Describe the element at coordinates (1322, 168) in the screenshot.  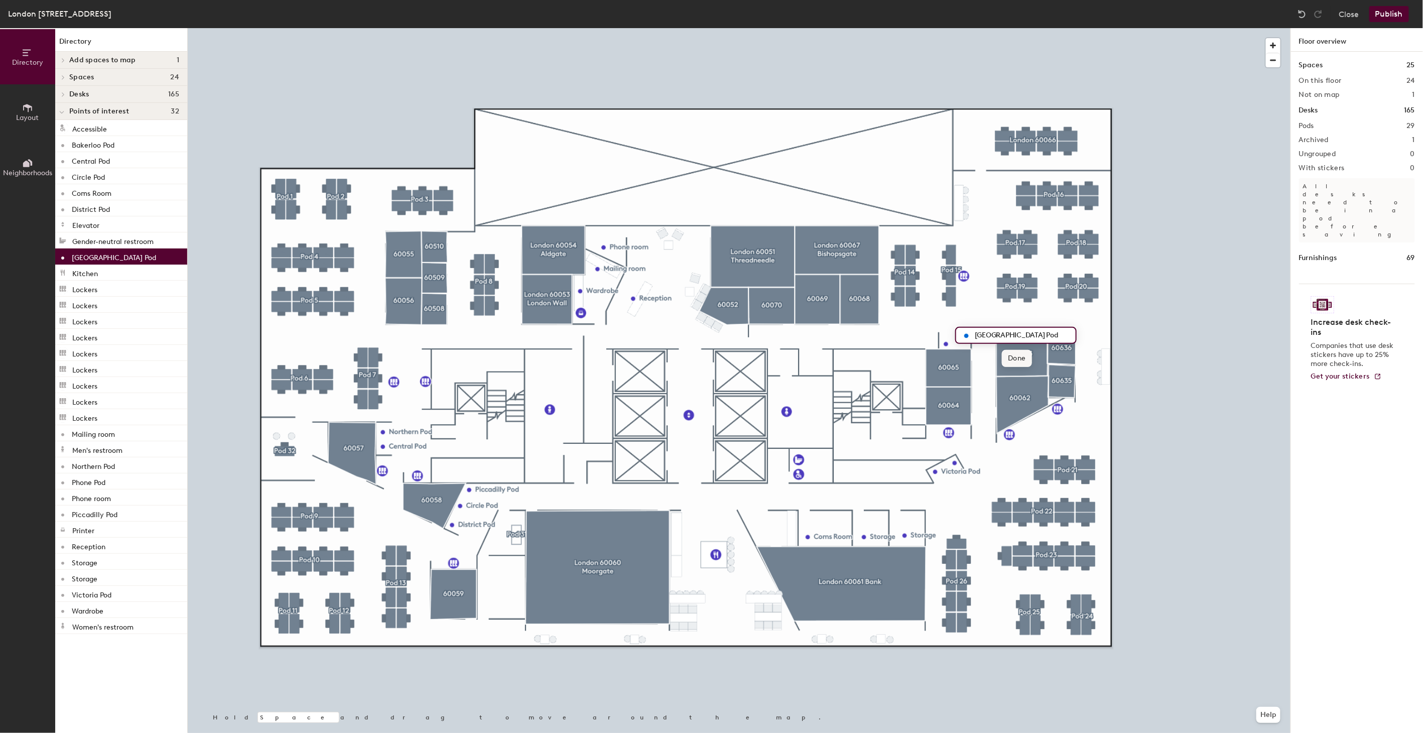
I see `h2: With stickers` at that location.